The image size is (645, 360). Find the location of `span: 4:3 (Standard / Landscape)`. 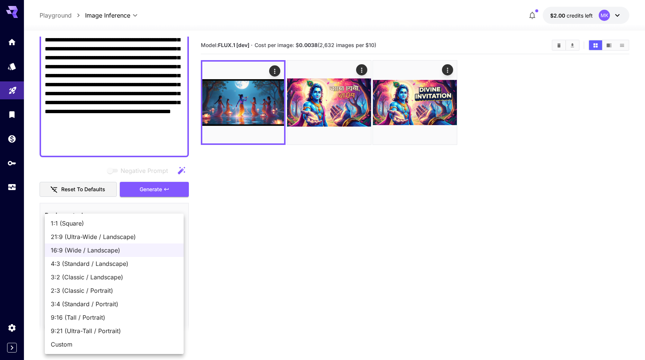

span: 4:3 (Standard / Landscape) is located at coordinates (114, 264).